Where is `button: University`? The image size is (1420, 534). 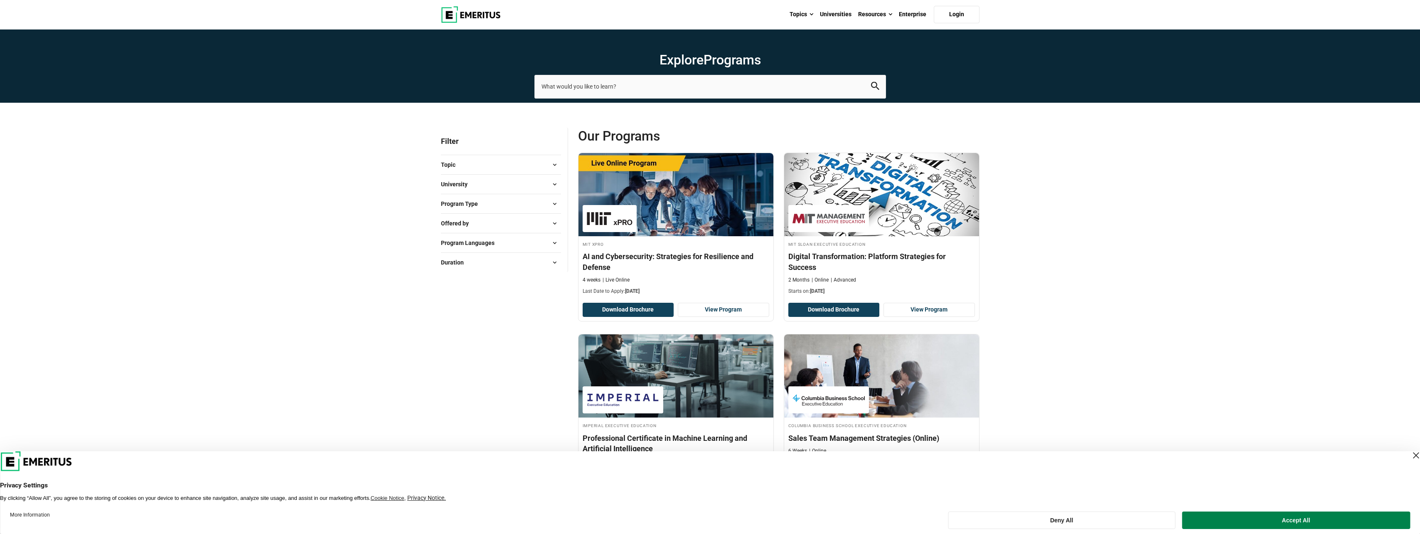 button: University is located at coordinates (501, 184).